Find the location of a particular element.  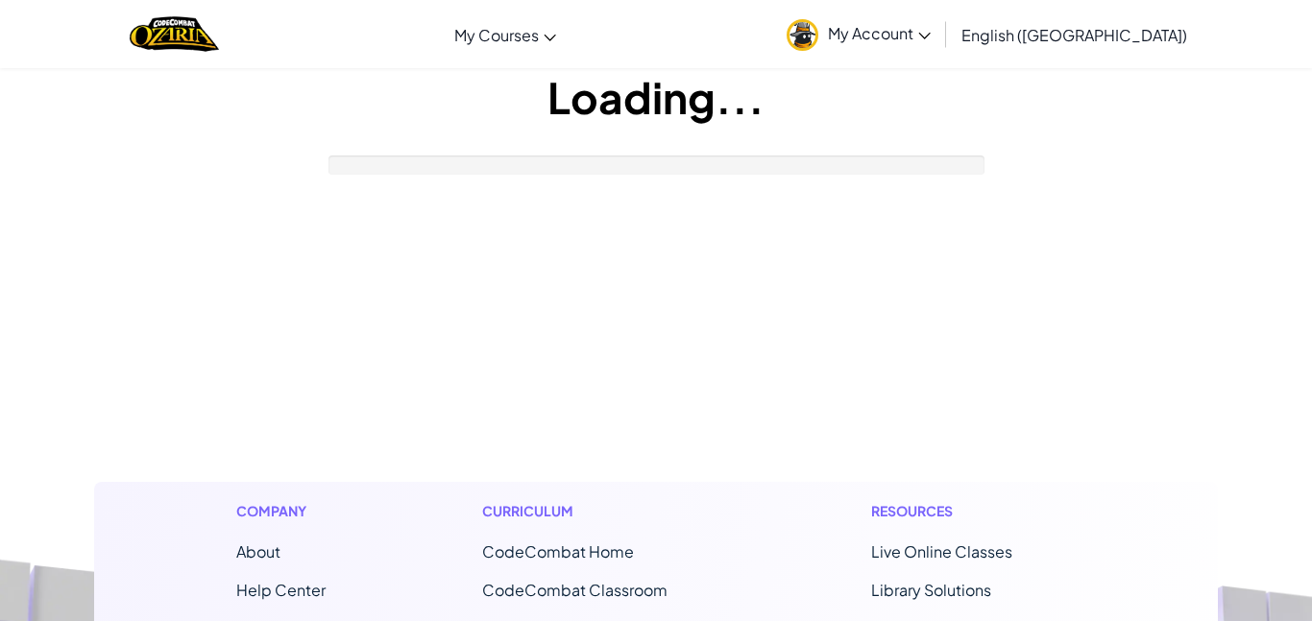

a: My Account is located at coordinates (858, 34).